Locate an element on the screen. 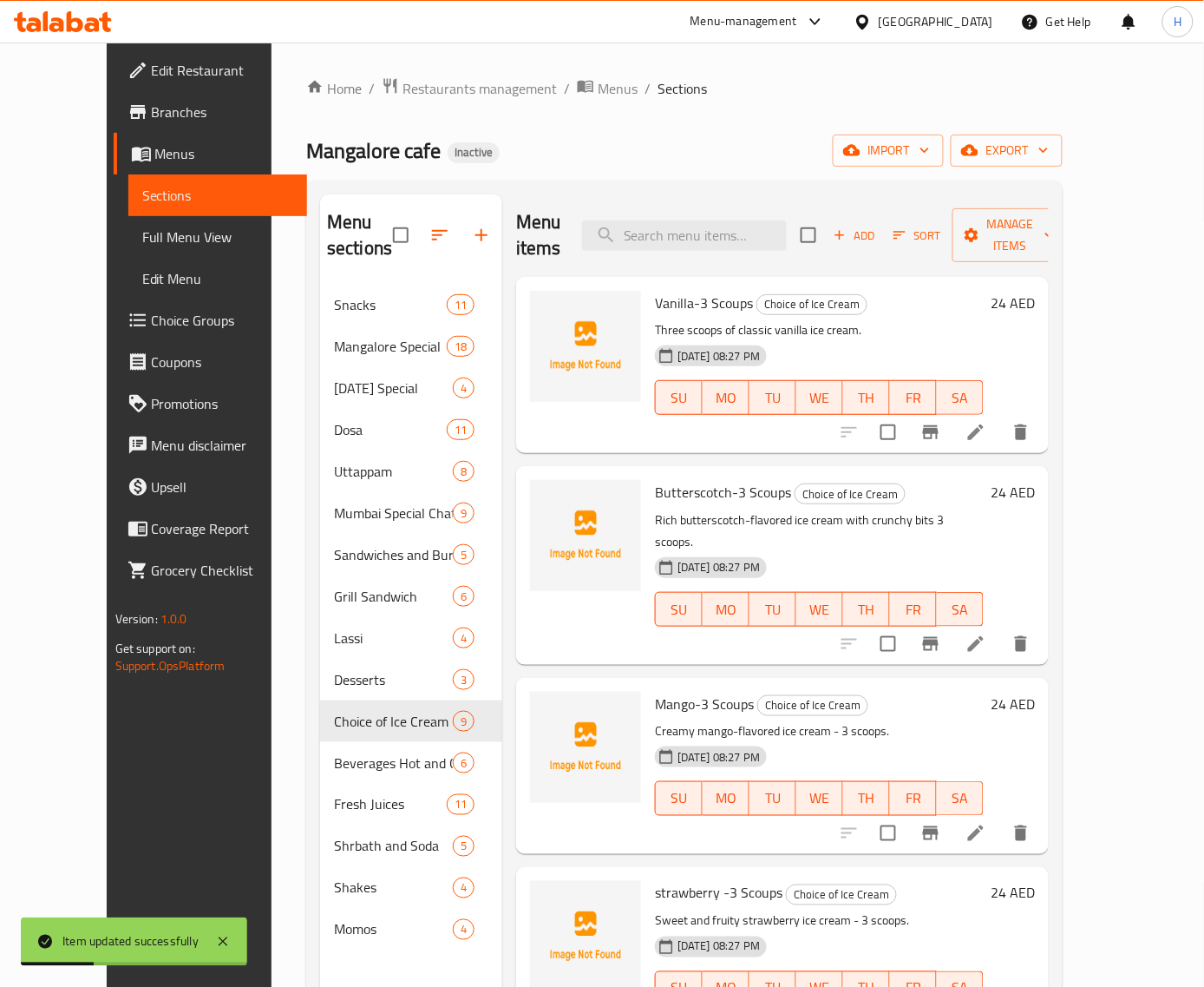 This screenshot has height=987, width=1204. img: Butterscotch-3 Scoups is located at coordinates (585, 535).